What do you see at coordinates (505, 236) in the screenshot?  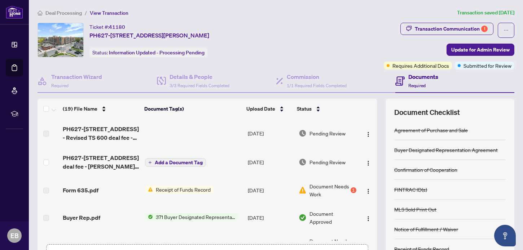 I see `button: Open asap` at bounding box center [505, 236].